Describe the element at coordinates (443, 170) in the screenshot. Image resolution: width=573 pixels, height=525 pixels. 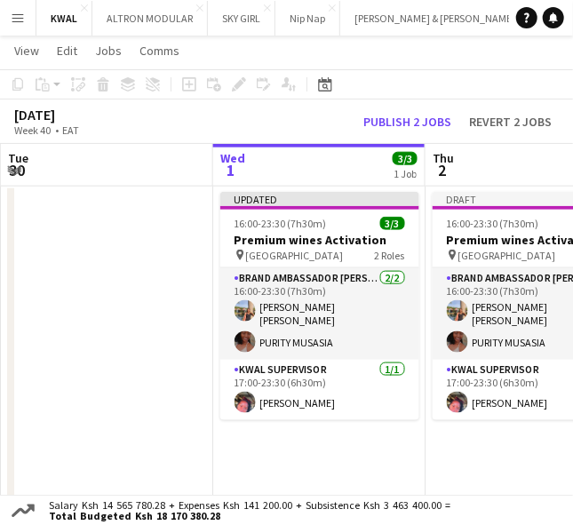
I see `span: 2` at that location.